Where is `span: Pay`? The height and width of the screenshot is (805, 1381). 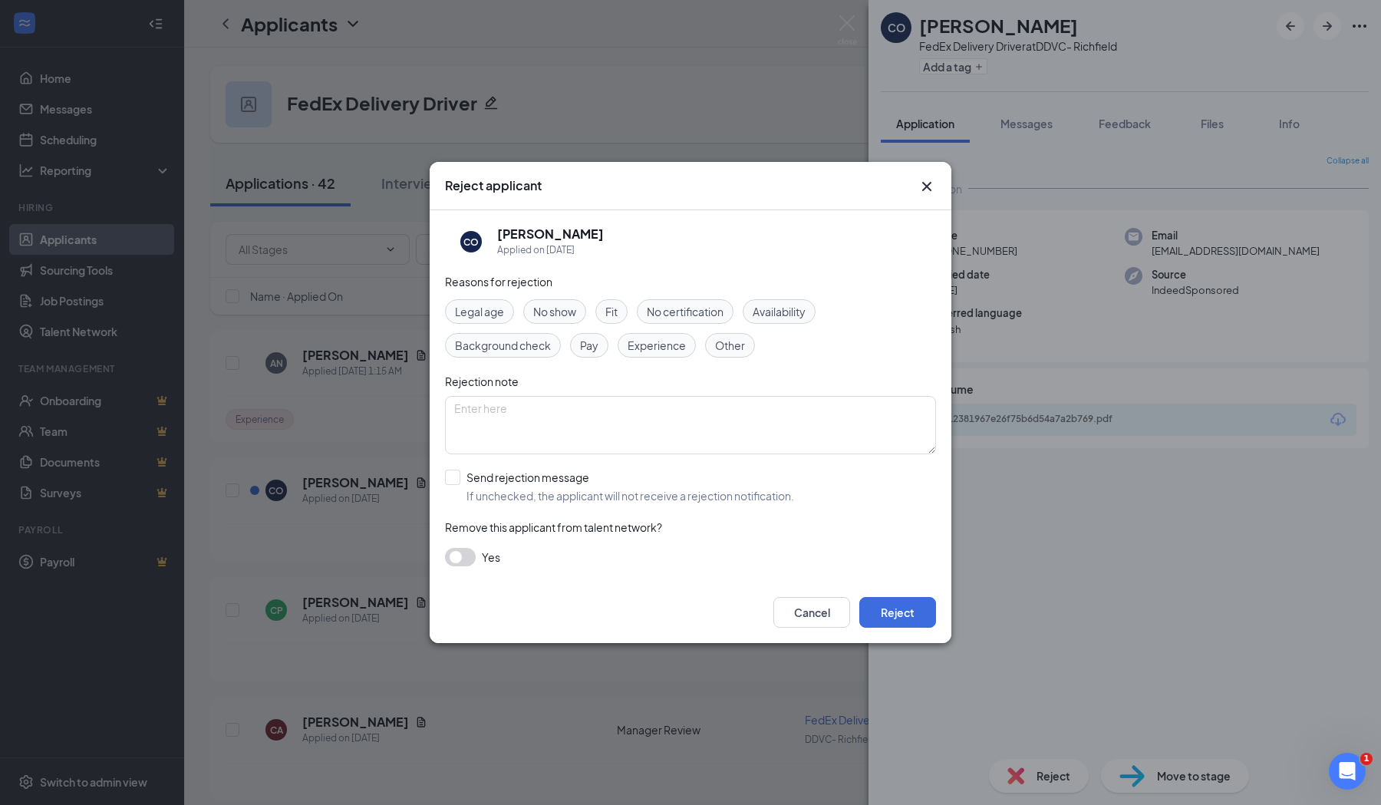 span: Pay is located at coordinates (589, 345).